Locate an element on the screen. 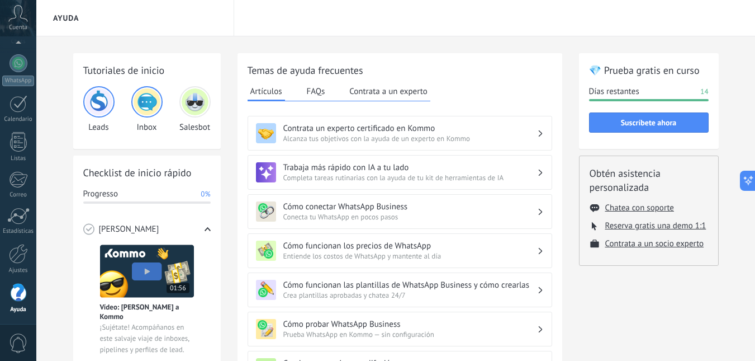  div: Correo is located at coordinates (18, 195).